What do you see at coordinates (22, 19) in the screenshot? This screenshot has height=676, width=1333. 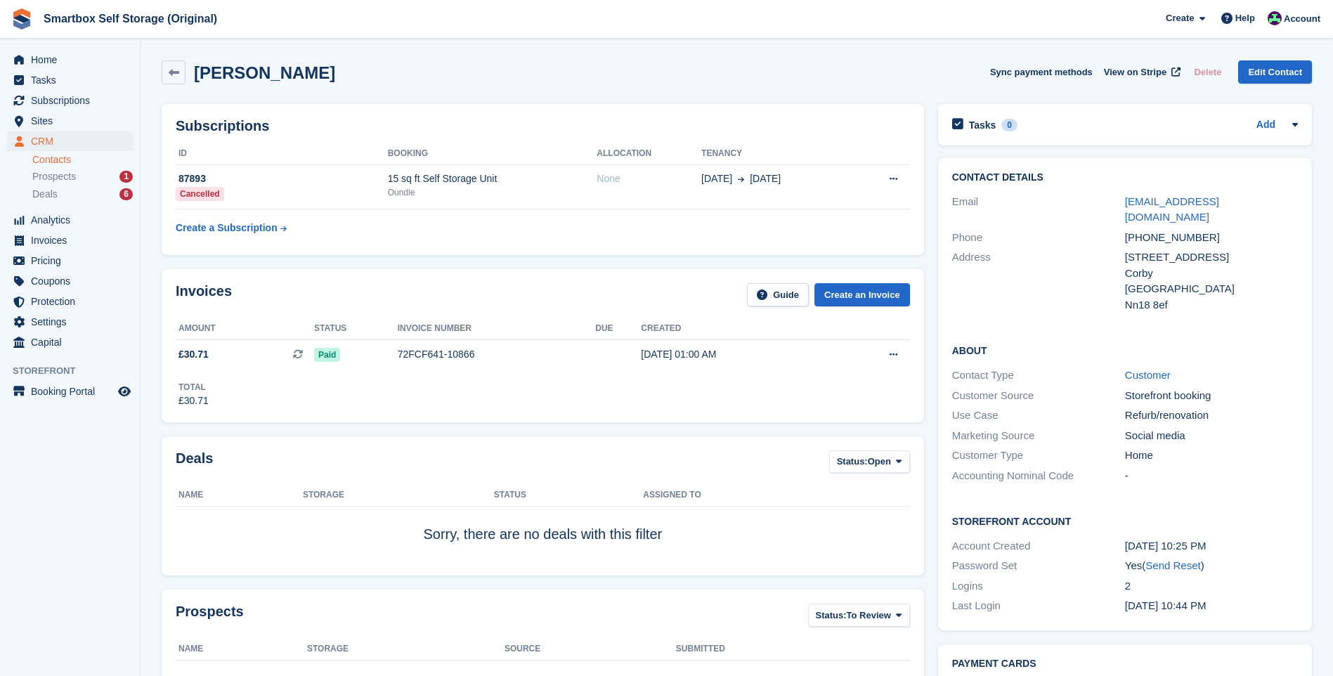 I see `img: stora-icon-8386f47178a22dfd0bd8f6a31ec36ba5ce8667c1dd55bd0f319d3a0aa187defe.svg` at bounding box center [22, 19].